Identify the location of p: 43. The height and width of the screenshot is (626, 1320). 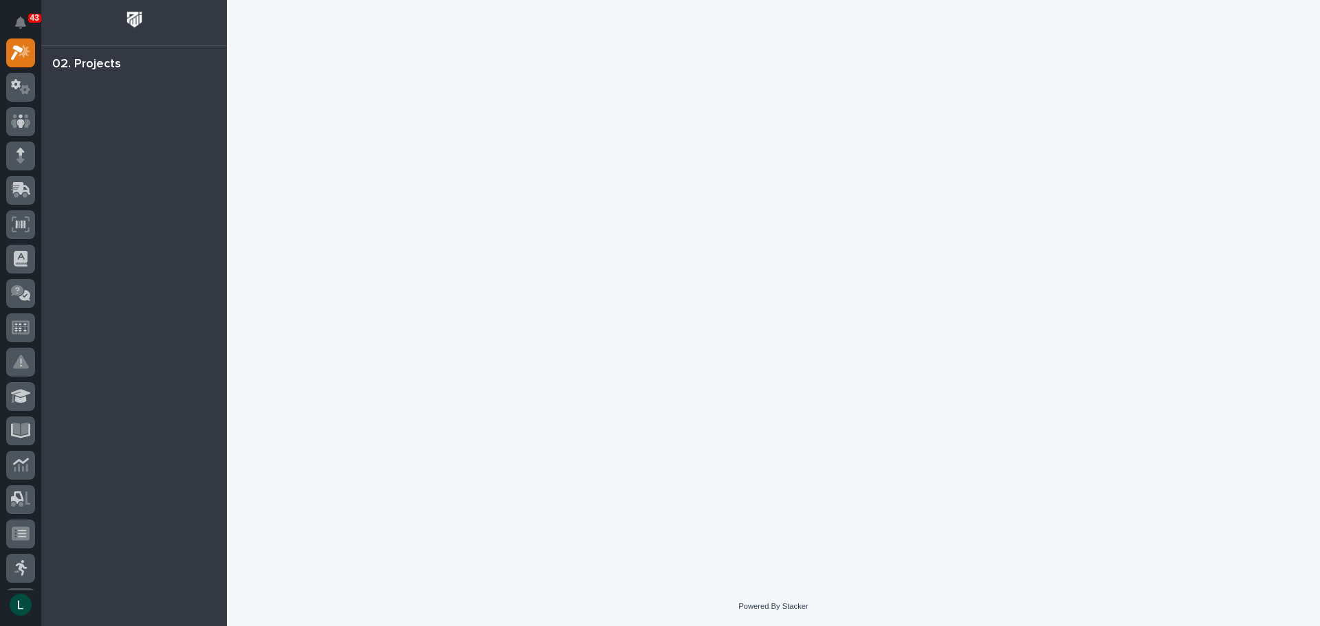
(34, 18).